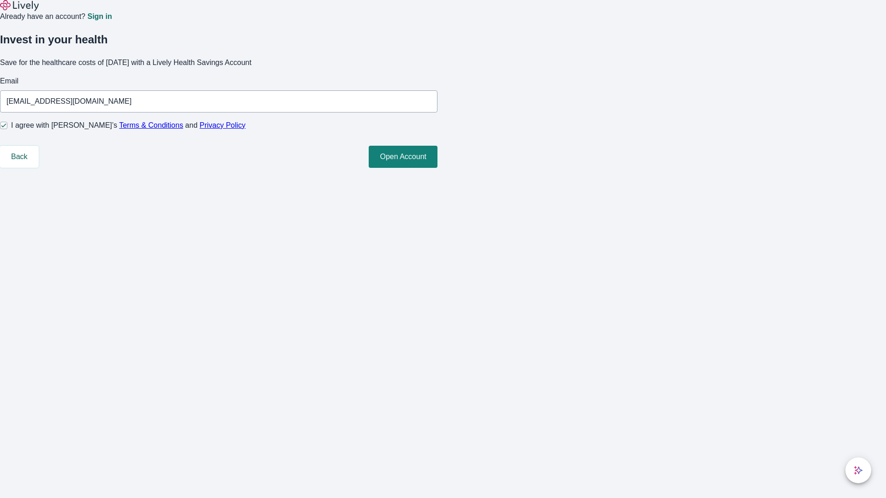 This screenshot has height=498, width=886. What do you see at coordinates (403, 157) in the screenshot?
I see `button: Open Account` at bounding box center [403, 157].